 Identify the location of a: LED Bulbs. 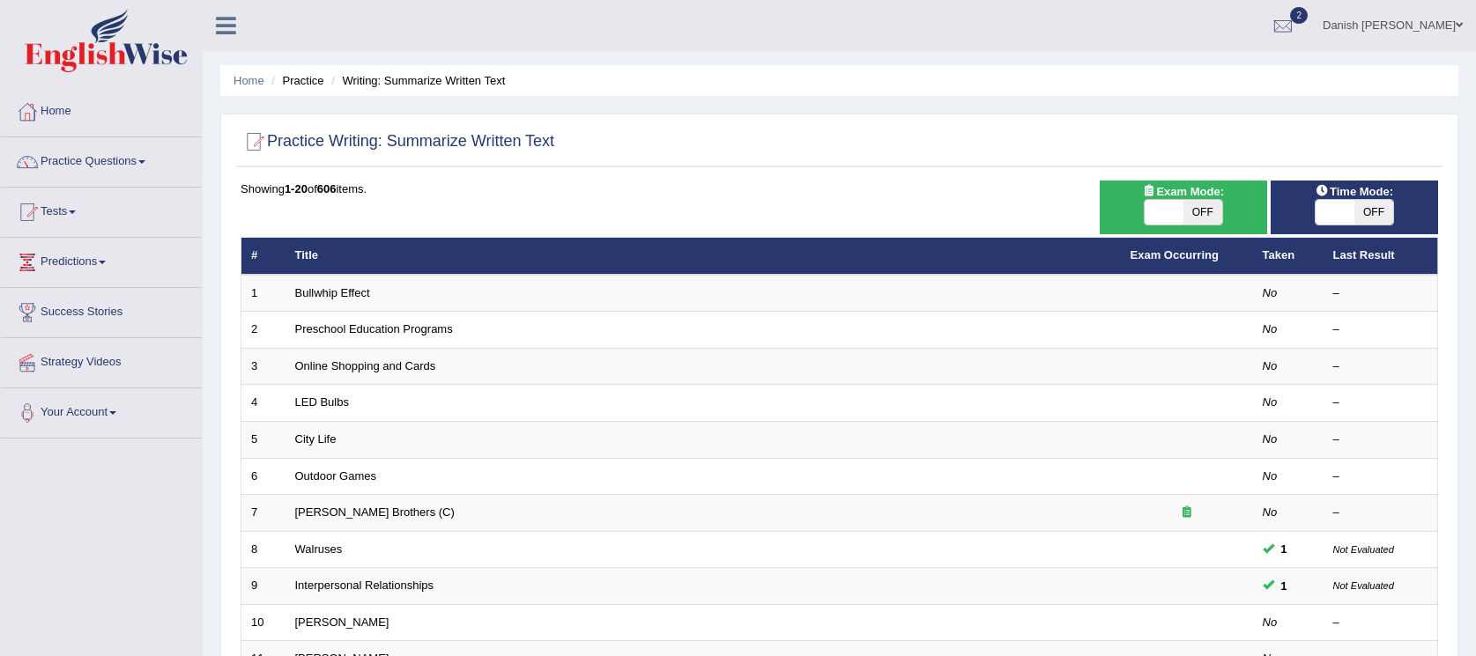
(322, 402).